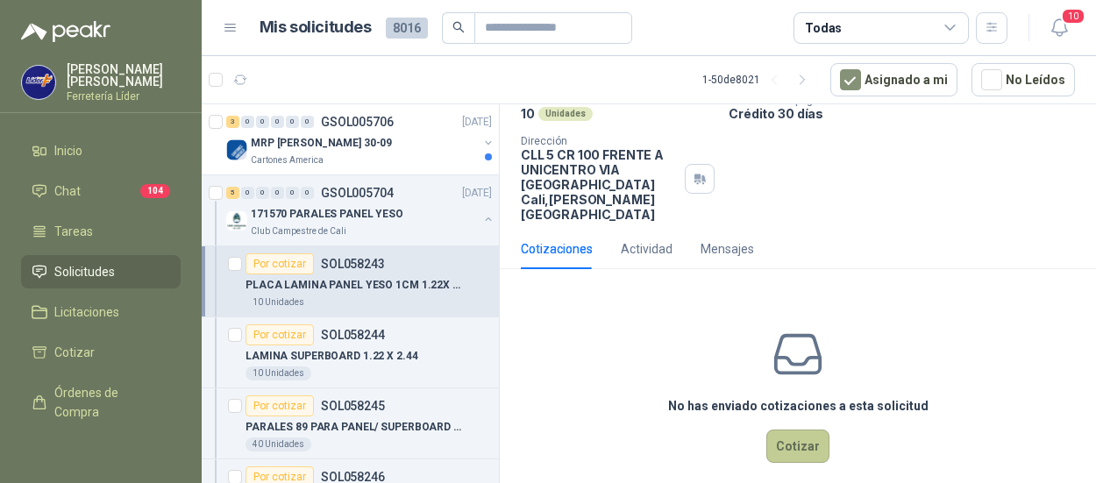  What do you see at coordinates (232, 122) in the screenshot?
I see `div: 3` at bounding box center [232, 122].